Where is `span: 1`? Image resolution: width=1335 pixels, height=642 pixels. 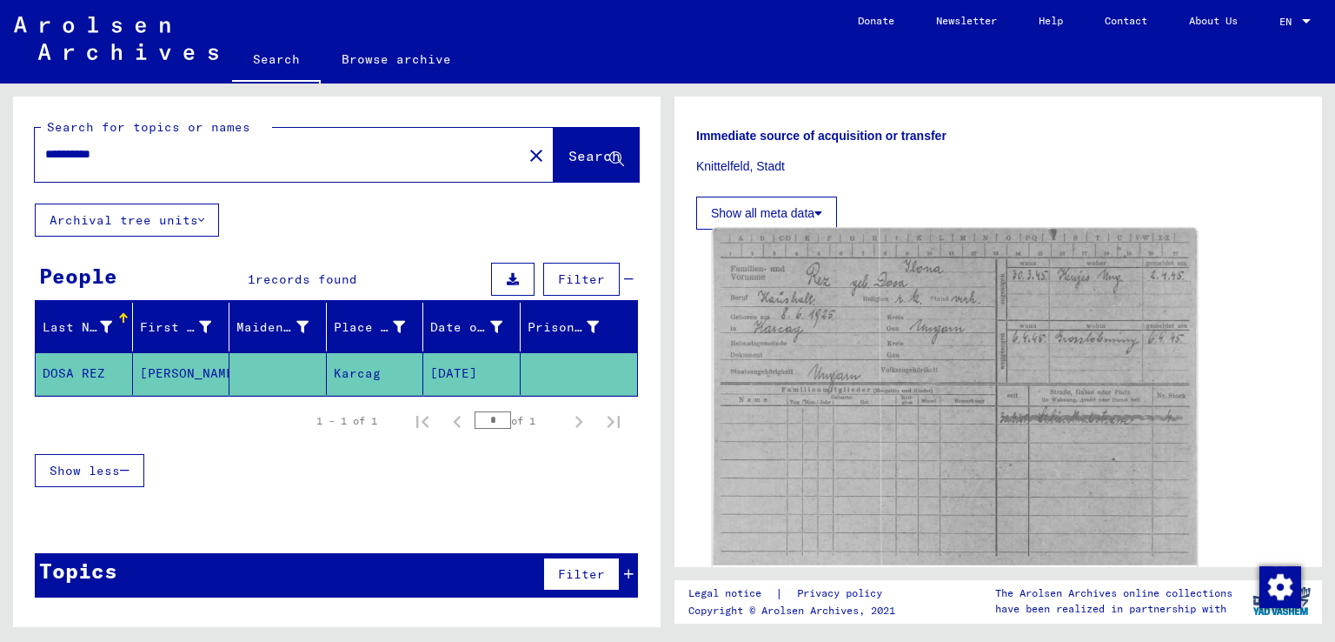 span: 1 is located at coordinates (251, 279).